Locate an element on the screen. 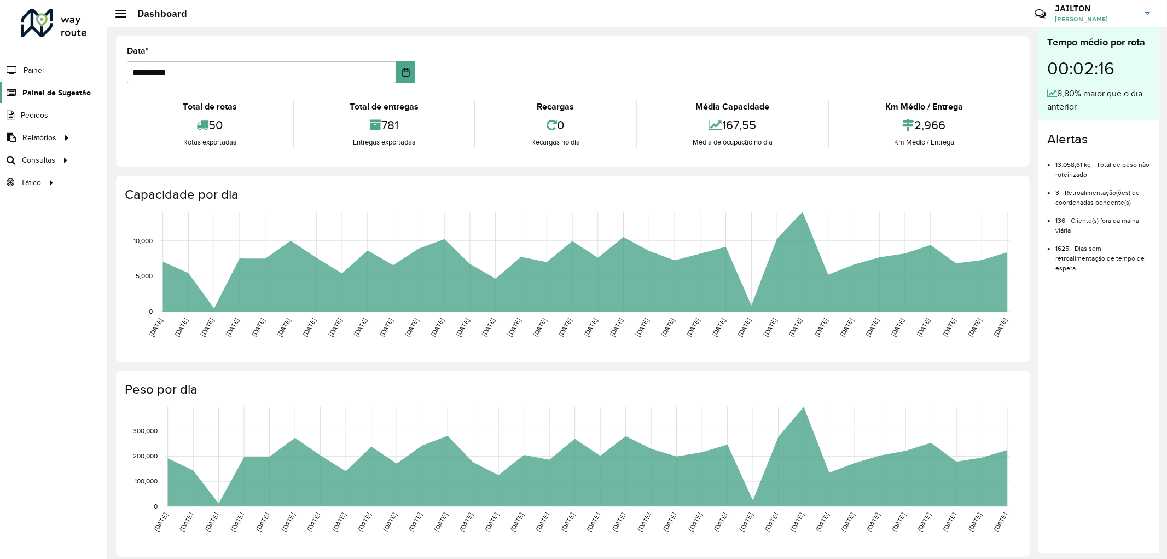 Image resolution: width=1167 pixels, height=559 pixels. a: Contato Rápido is located at coordinates (1041, 14).